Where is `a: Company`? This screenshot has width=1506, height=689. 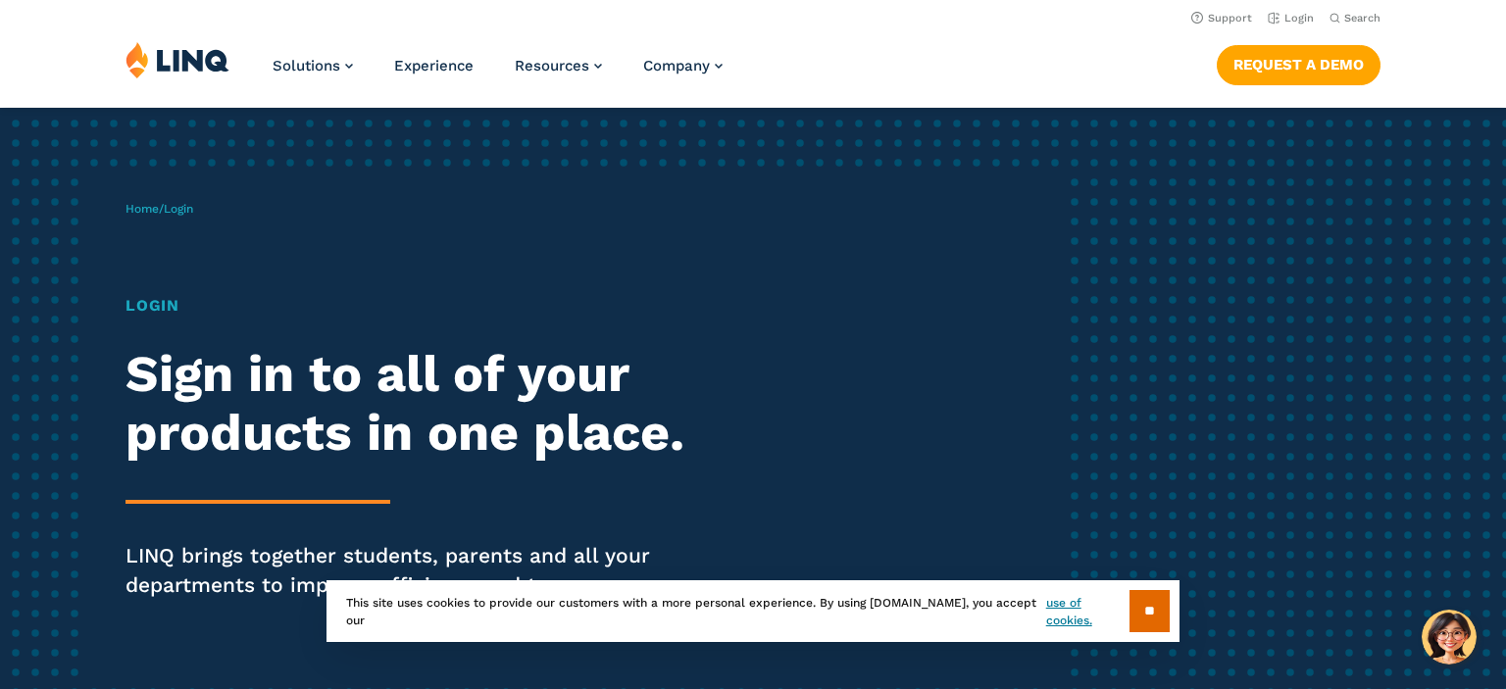
a: Company is located at coordinates (682, 66).